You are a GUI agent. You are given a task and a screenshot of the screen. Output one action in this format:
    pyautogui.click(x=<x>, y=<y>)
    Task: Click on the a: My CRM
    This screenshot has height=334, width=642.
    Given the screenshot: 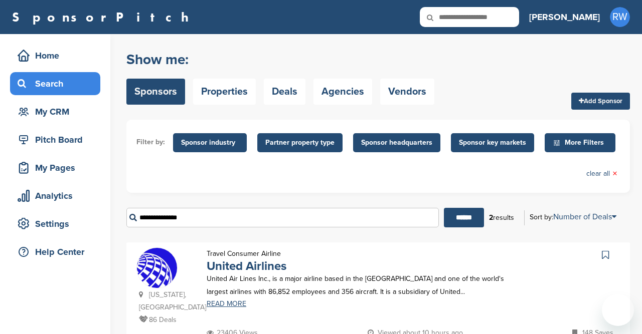 What is the action you would take?
    pyautogui.click(x=55, y=112)
    